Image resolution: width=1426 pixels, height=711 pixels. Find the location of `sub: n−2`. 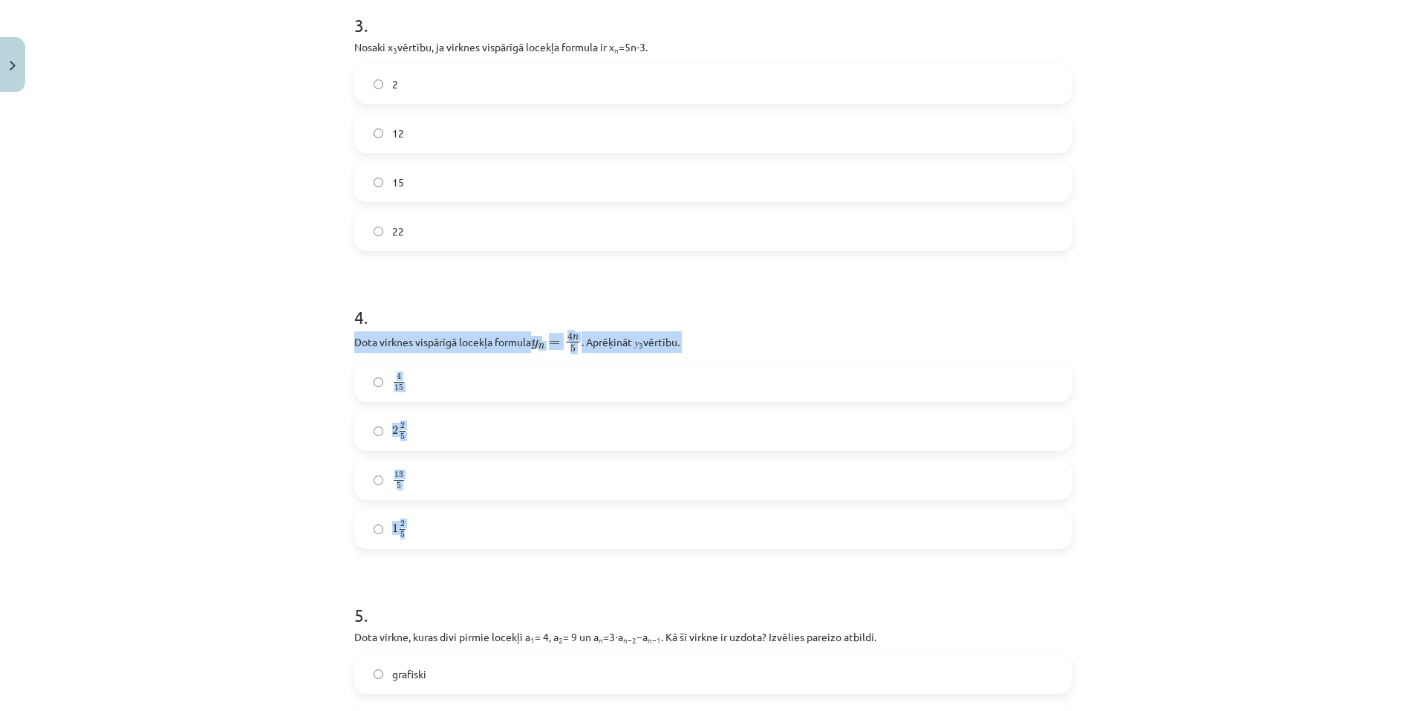

sub: n−2 is located at coordinates (630, 640).